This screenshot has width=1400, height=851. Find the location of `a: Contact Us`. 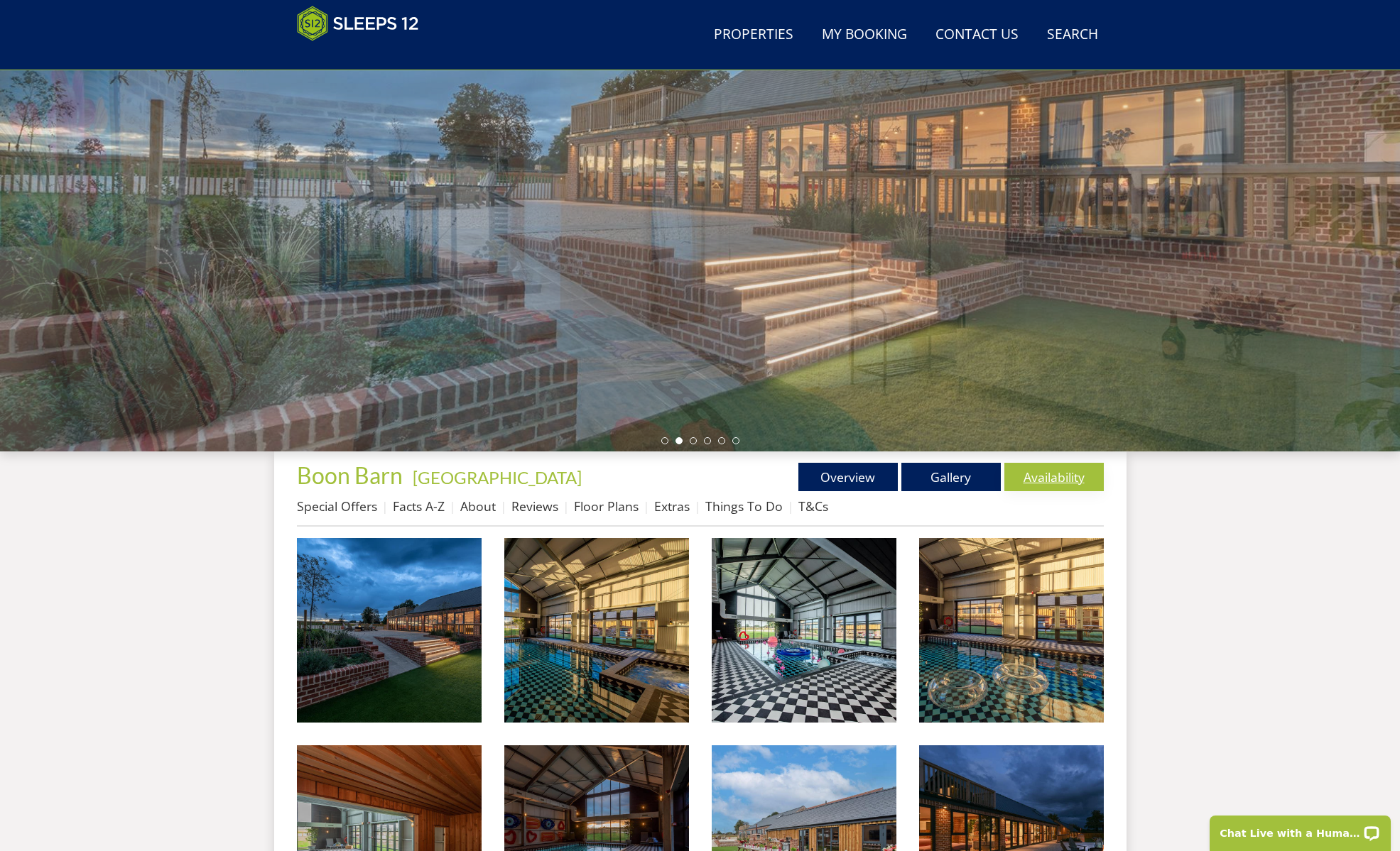

a: Contact Us is located at coordinates (977, 35).